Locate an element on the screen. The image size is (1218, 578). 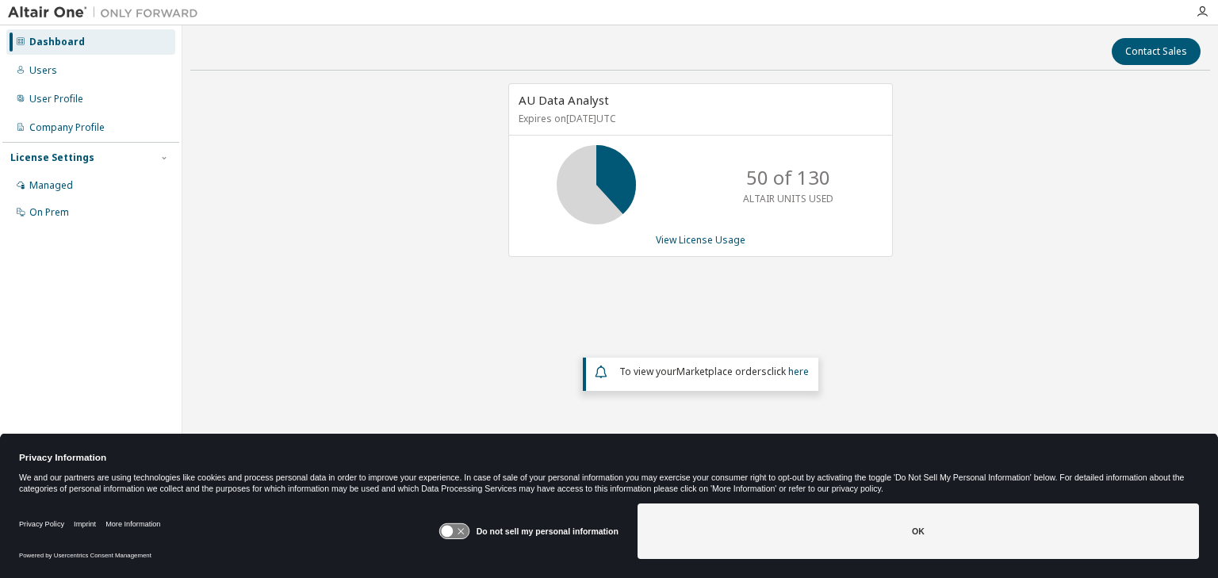
img: Altair One is located at coordinates (107, 13).